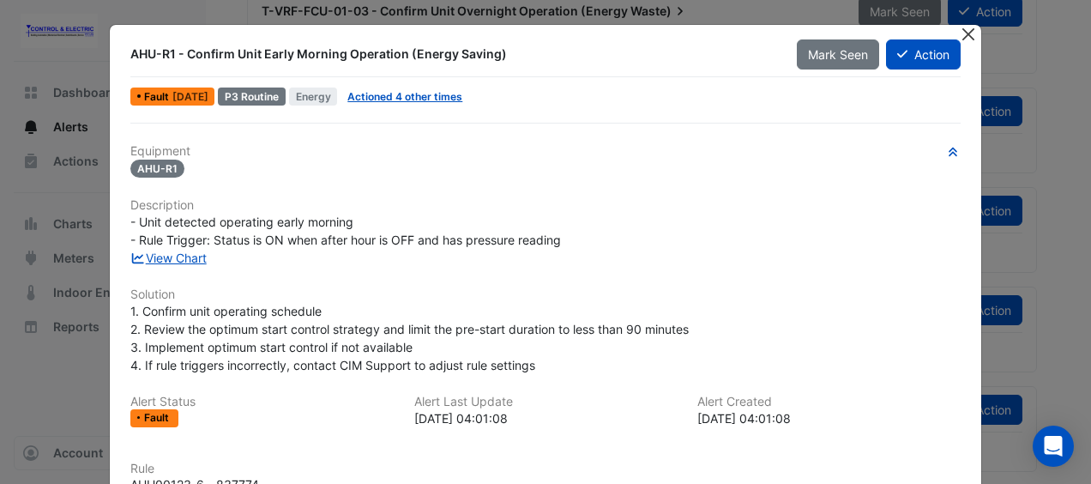  What do you see at coordinates (168, 257) in the screenshot?
I see `a: View Chart` at bounding box center [168, 257].